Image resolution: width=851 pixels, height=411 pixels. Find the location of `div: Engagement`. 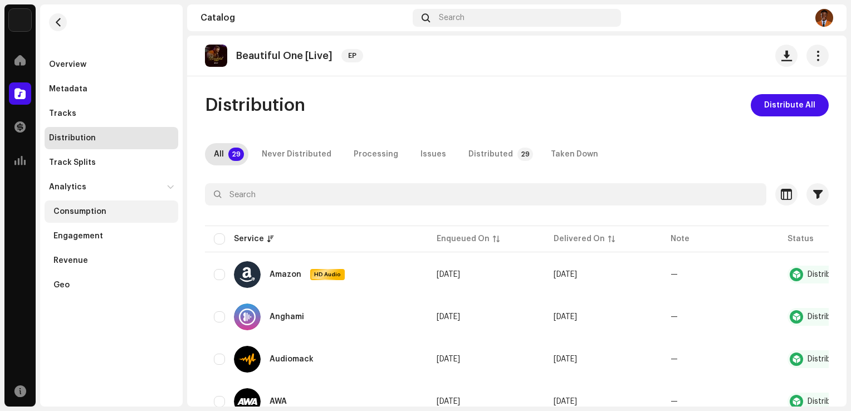

div: Engagement is located at coordinates (78, 236).